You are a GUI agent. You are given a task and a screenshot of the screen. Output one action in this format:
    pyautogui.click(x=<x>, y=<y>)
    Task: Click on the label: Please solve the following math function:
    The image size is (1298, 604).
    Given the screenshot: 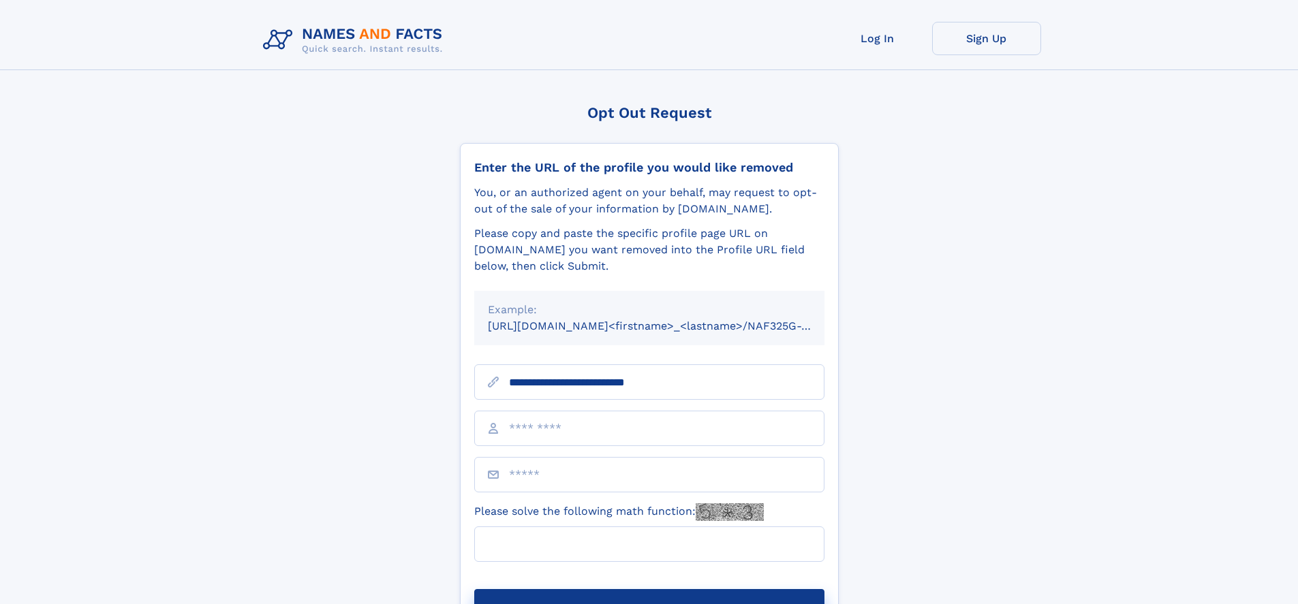 What is the action you would take?
    pyautogui.click(x=618, y=512)
    